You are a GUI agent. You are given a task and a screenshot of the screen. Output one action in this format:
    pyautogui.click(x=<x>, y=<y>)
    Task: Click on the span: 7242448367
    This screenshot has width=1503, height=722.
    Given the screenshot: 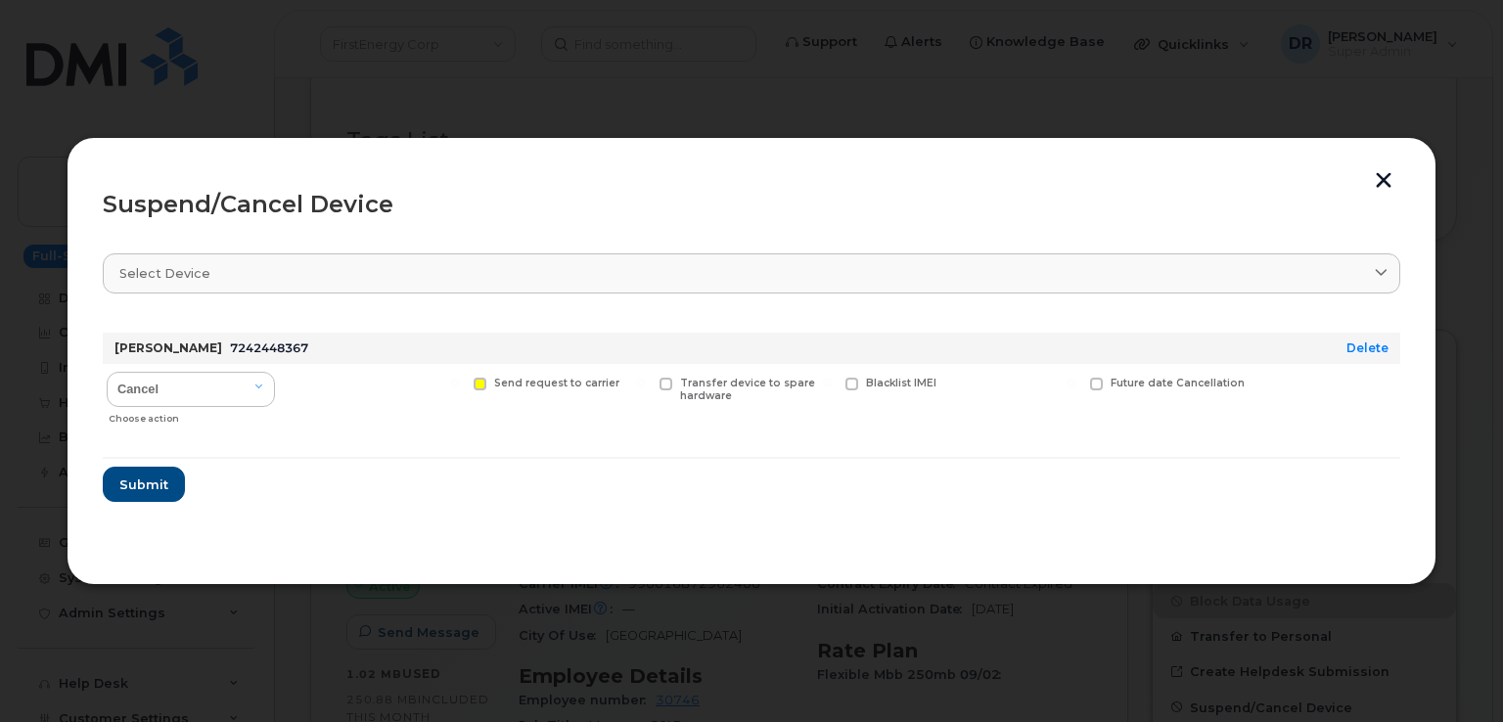 What is the action you would take?
    pyautogui.click(x=269, y=347)
    